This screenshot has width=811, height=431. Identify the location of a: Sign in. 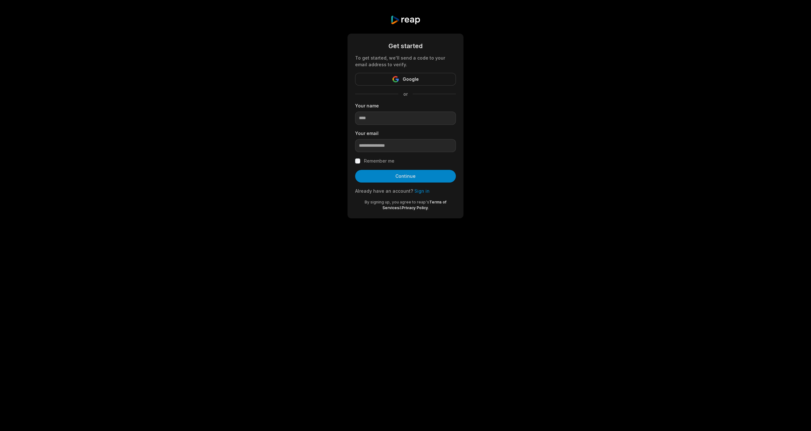
(422, 191).